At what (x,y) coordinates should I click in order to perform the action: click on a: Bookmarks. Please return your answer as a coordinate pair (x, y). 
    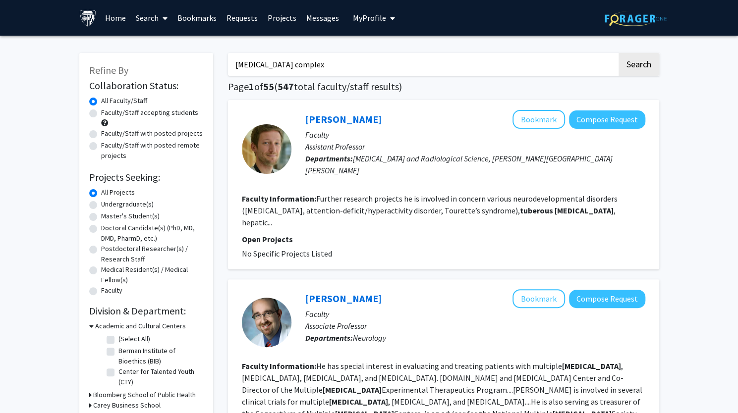
    Looking at the image, I should click on (197, 18).